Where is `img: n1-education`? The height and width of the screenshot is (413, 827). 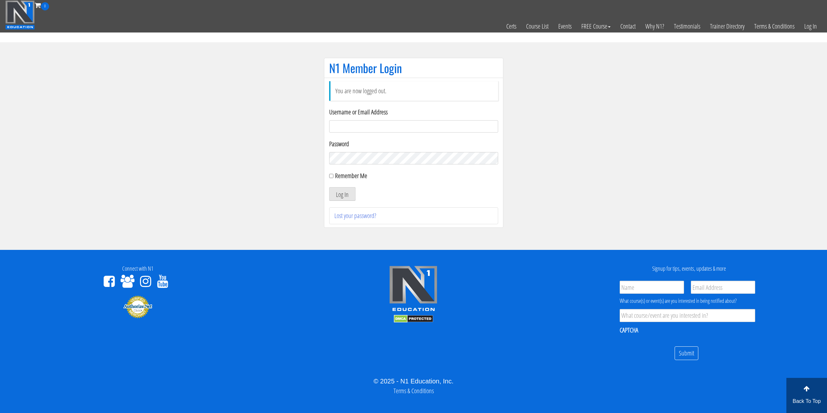 img: n1-education is located at coordinates (20, 15).